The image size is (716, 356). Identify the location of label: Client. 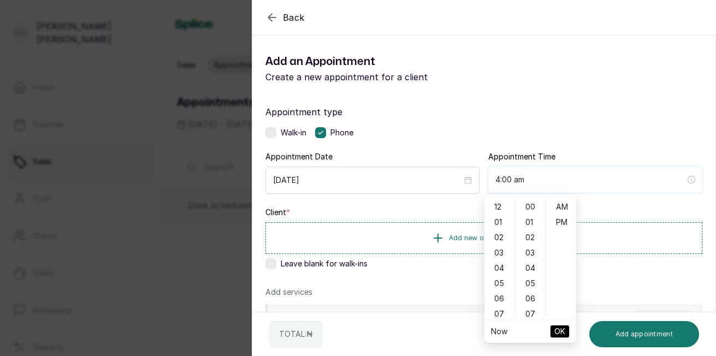
(278, 213).